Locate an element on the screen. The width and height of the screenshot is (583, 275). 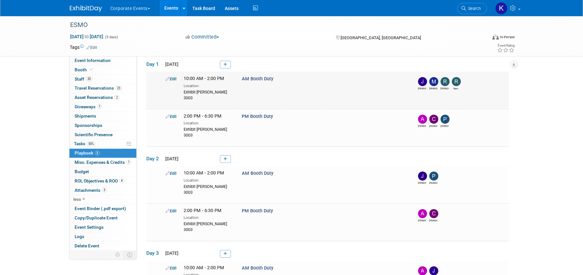
span: Playbook is located at coordinates (87, 153).